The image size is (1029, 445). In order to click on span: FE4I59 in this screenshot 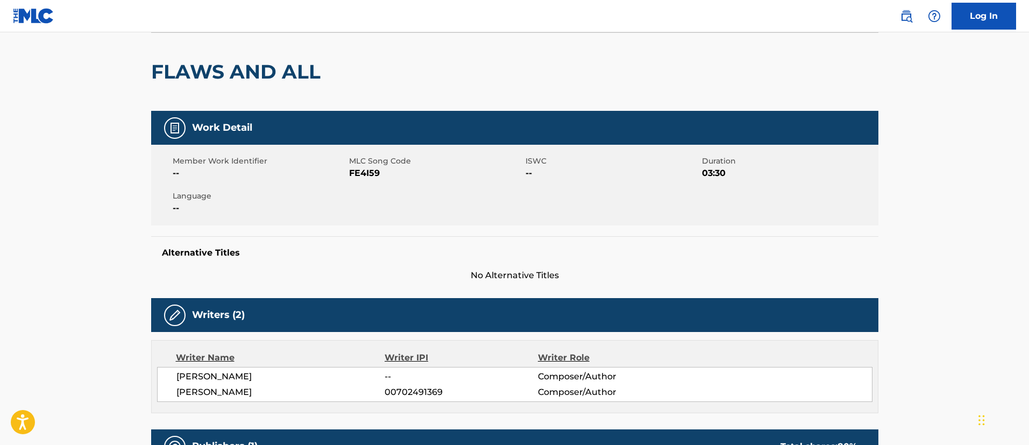, I will do `click(436, 173)`.